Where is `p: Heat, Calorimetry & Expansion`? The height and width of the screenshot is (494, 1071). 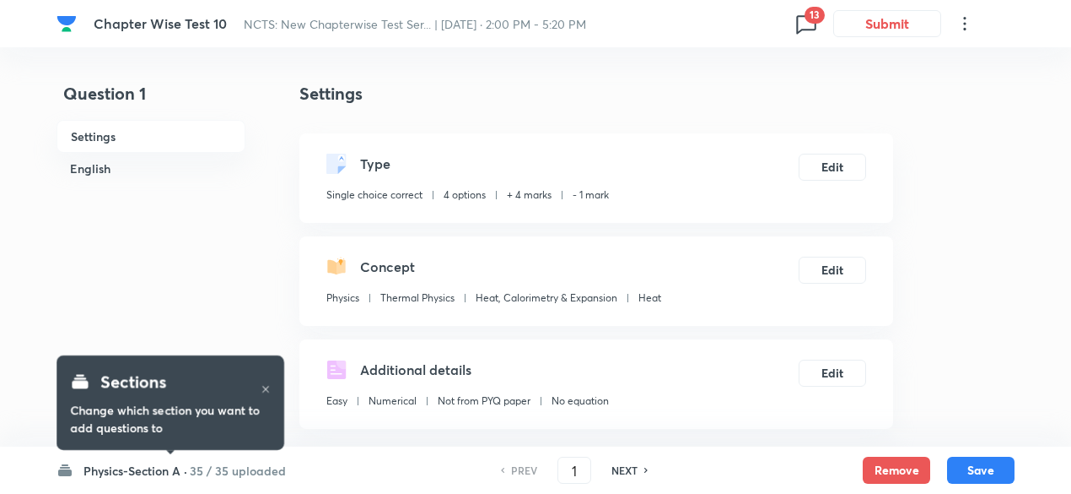
p: Heat, Calorimetry & Expansion is located at coordinates (547, 298).